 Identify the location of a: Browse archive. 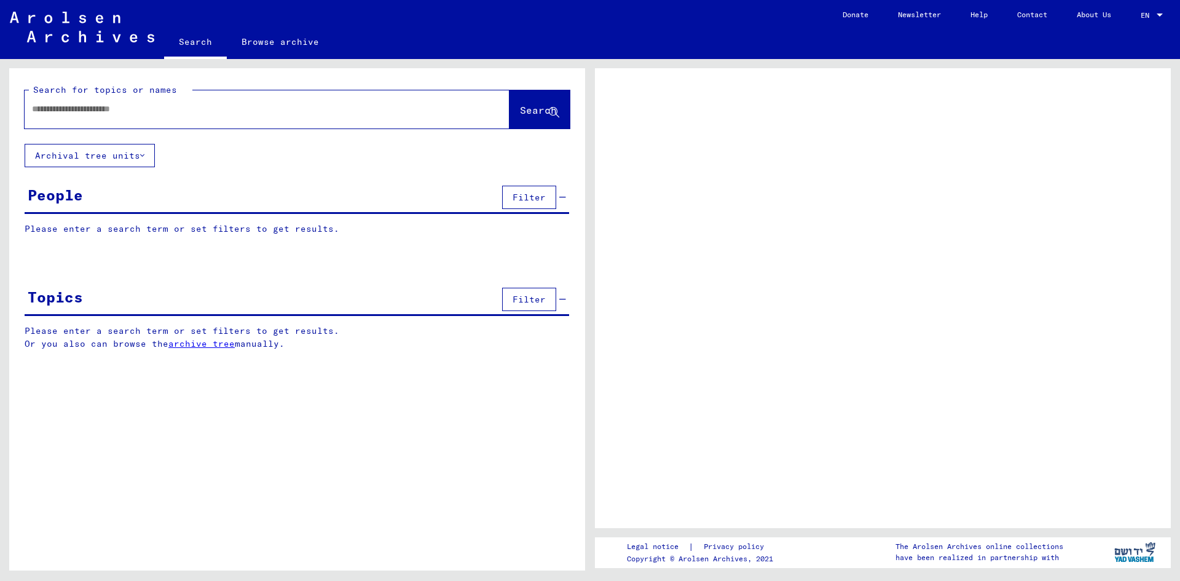
(280, 42).